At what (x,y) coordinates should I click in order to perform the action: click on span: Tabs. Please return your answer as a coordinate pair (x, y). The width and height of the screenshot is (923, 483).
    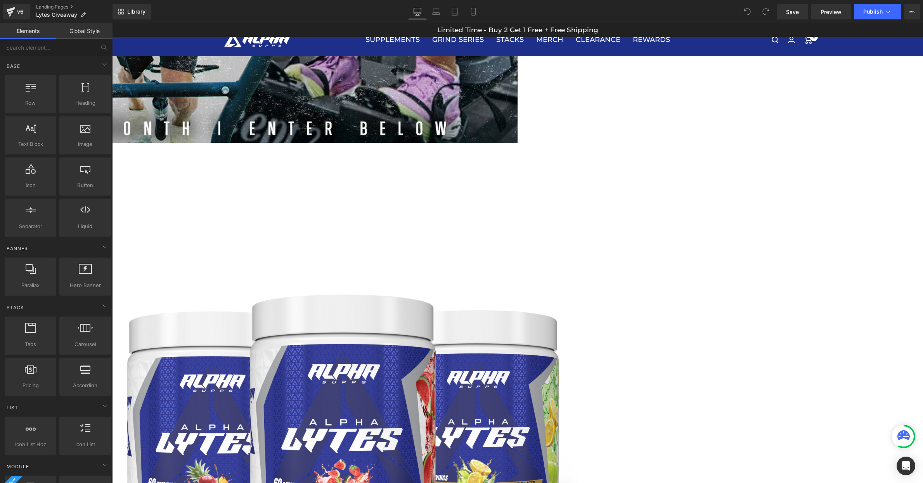
    Looking at the image, I should click on (30, 344).